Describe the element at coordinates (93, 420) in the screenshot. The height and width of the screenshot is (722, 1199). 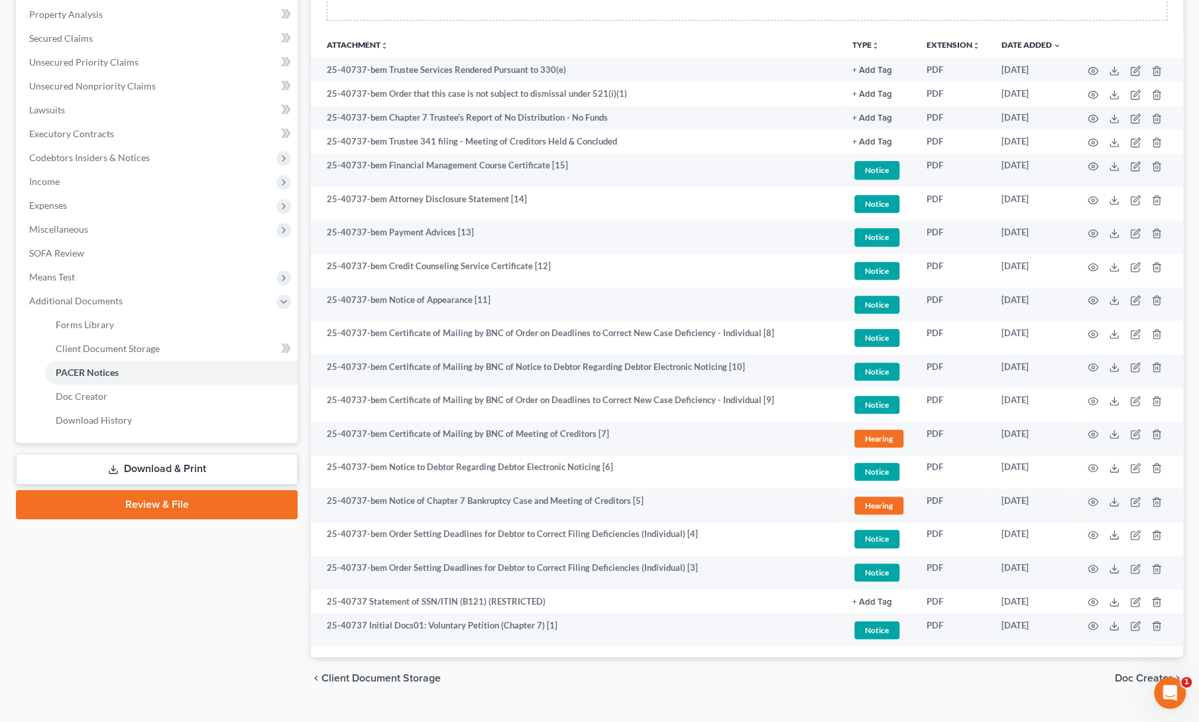
I see `span: Download History` at that location.